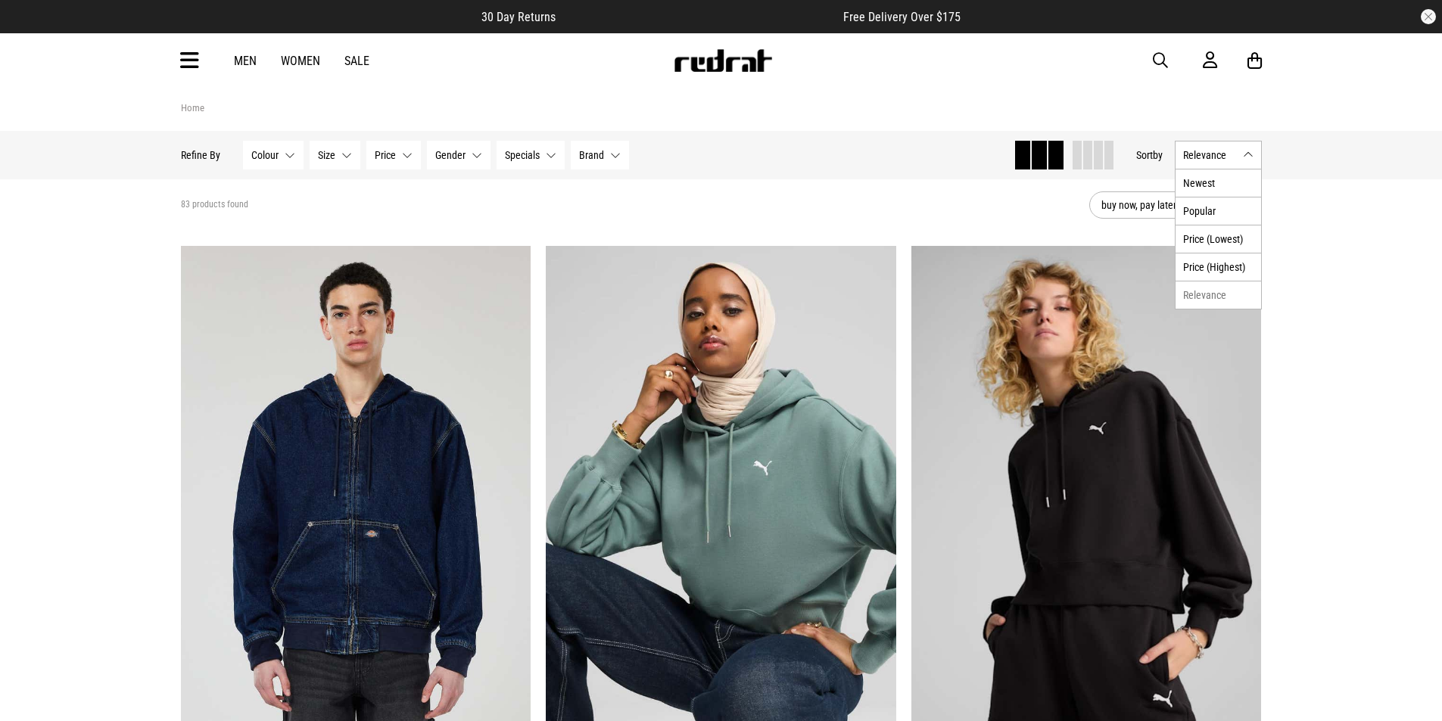 The width and height of the screenshot is (1442, 721). Describe the element at coordinates (591, 155) in the screenshot. I see `span: Brand` at that location.